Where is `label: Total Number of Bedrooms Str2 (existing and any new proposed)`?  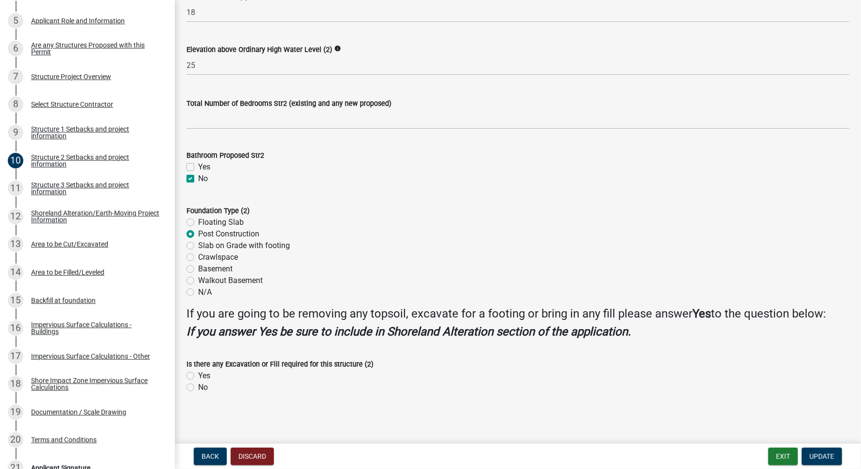
label: Total Number of Bedrooms Str2 (existing and any new proposed) is located at coordinates (289, 104).